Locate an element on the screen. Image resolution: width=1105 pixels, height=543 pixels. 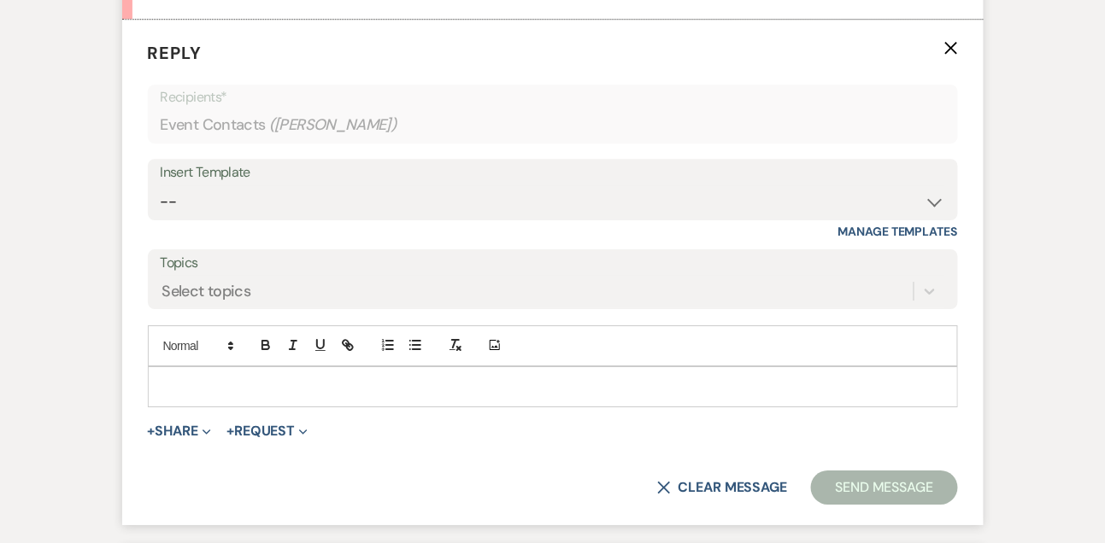
label: Topics is located at coordinates (553, 263).